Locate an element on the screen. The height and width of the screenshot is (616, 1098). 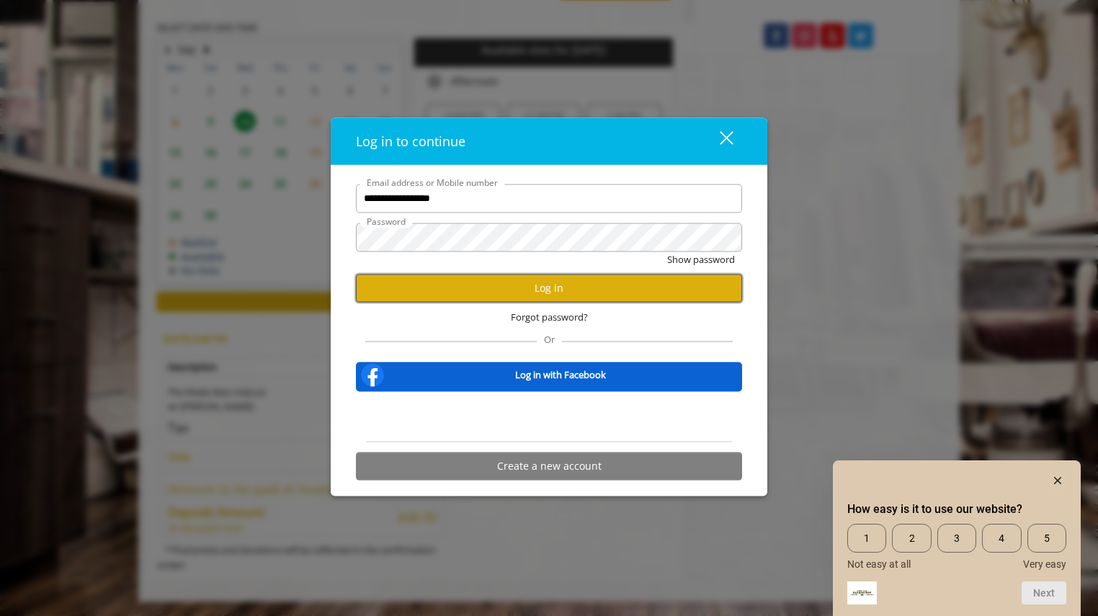
img: facebook-logo is located at coordinates (373, 375).